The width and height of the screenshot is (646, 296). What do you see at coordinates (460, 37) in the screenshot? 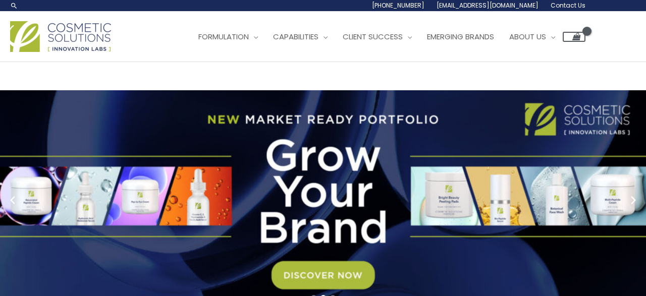
I see `a: Emerging Brands` at bounding box center [460, 37].